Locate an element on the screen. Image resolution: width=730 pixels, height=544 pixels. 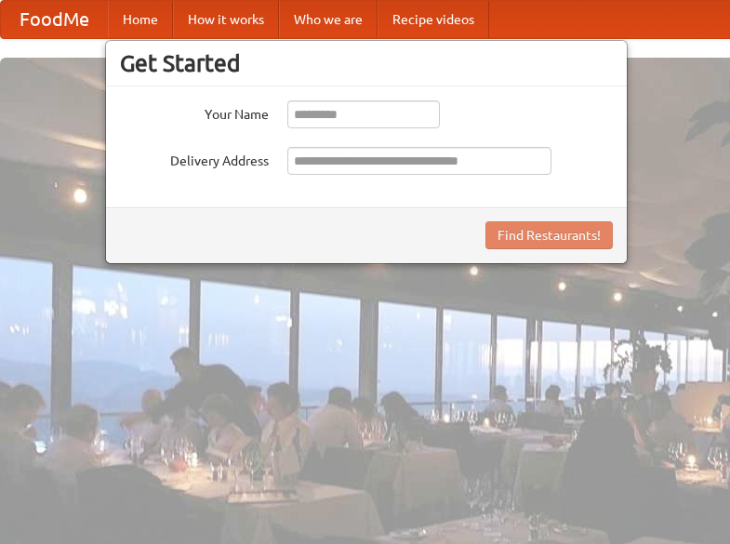
a: Who we are is located at coordinates (328, 20).